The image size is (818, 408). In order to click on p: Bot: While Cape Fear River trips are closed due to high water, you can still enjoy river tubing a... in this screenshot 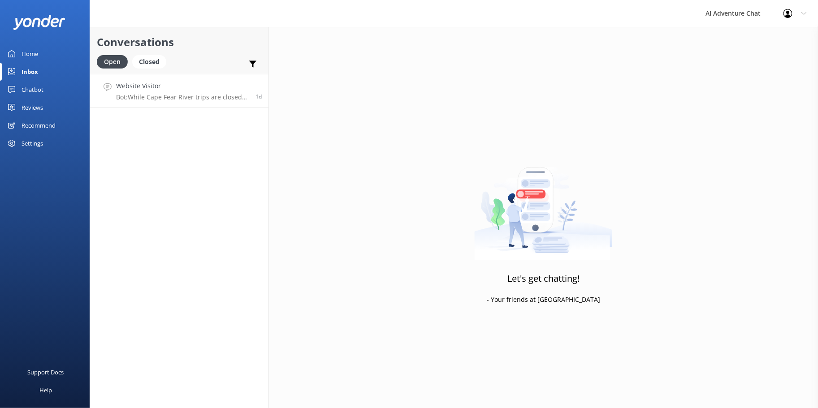, I will do `click(182, 97)`.